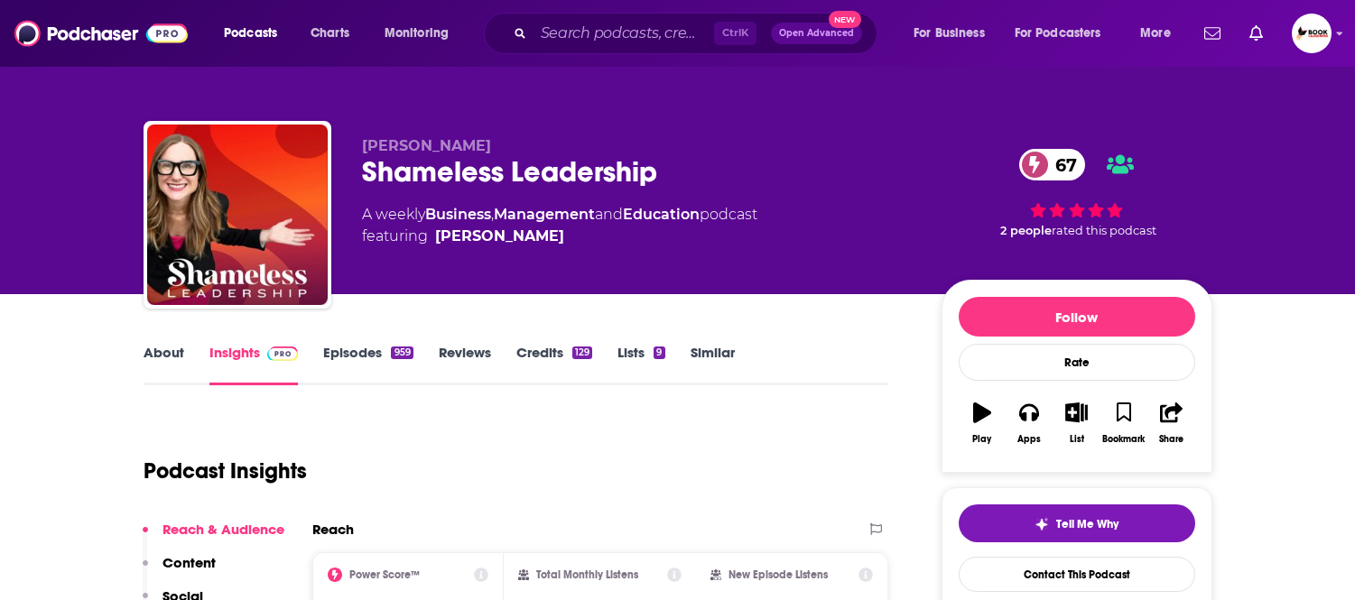  Describe the element at coordinates (1311, 33) in the screenshot. I see `span: Logged in as BookLaunchers` at that location.